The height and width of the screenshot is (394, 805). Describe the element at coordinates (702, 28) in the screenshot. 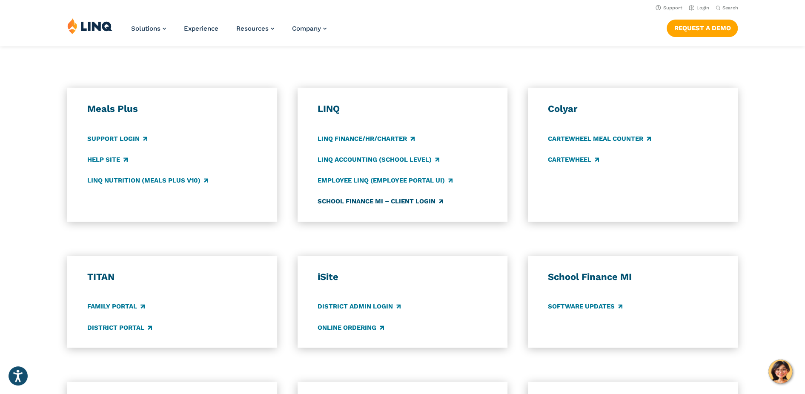

I see `a: Request a Demo` at that location.